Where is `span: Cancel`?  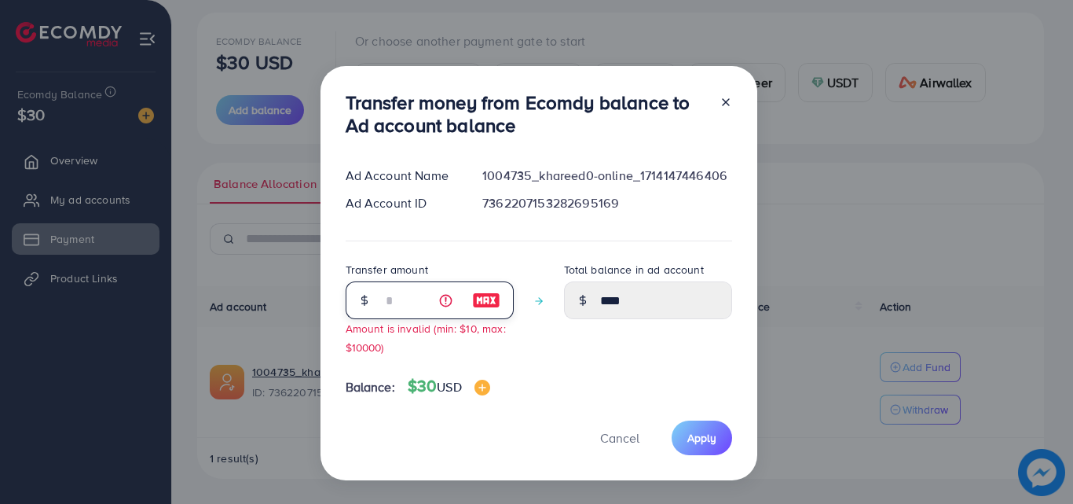 span: Cancel is located at coordinates (620, 438).